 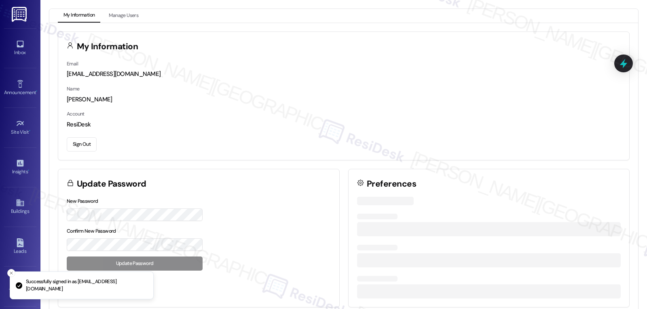 I want to click on h3: Preferences, so click(x=391, y=184).